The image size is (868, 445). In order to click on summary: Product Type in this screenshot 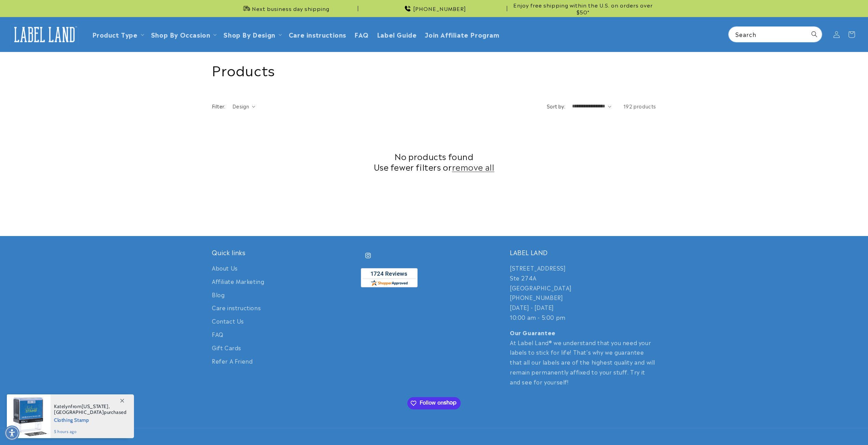, I will do `click(118, 34)`.